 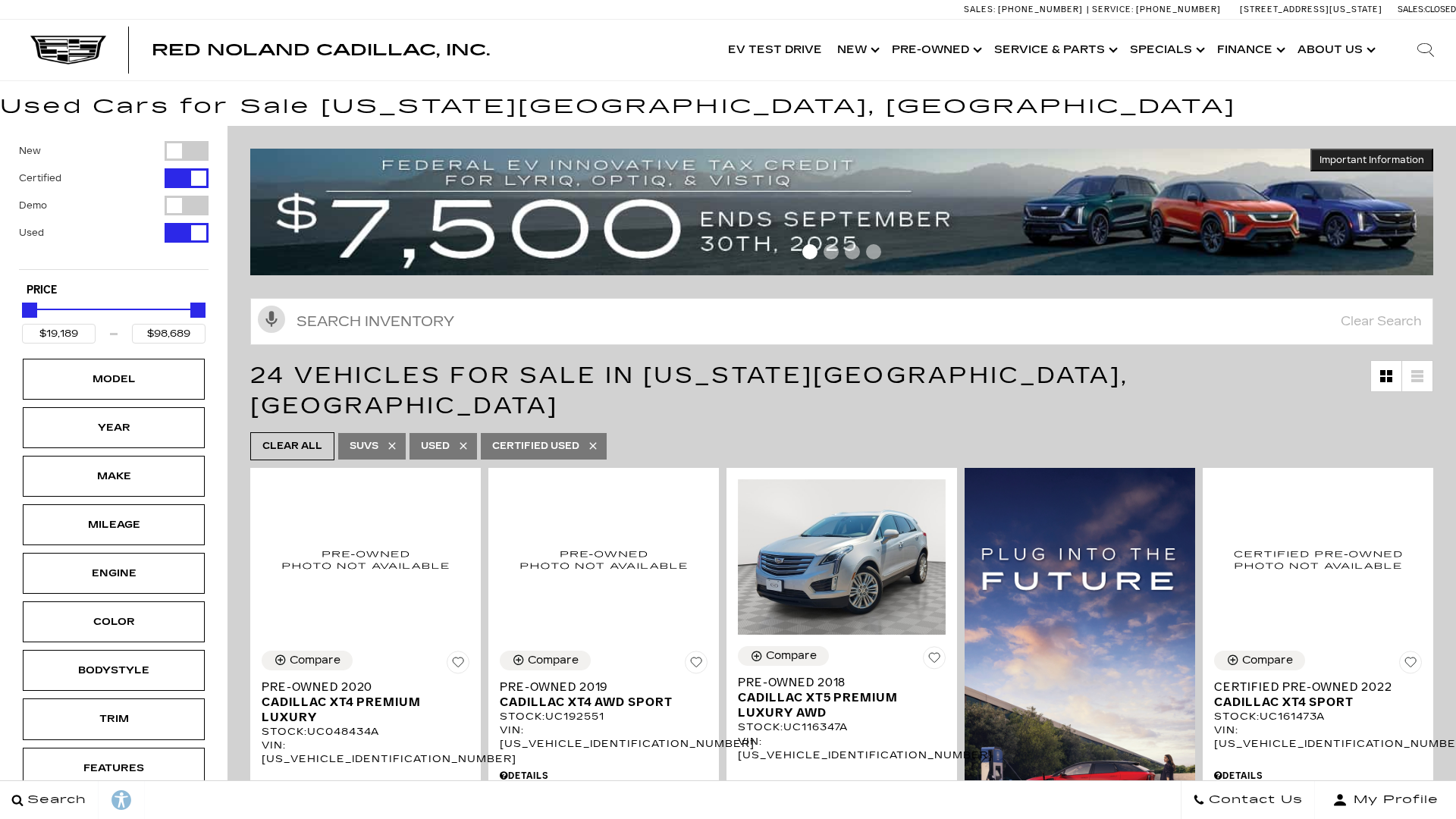 What do you see at coordinates (604, 776) in the screenshot?
I see `div: Pricing Details - Pre-Owned 2019 Cadillac XT4 AWD Sport` at bounding box center [604, 776].